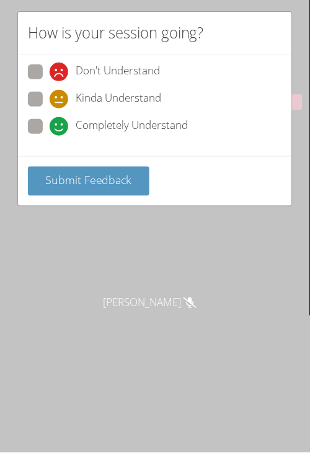 Image resolution: width=310 pixels, height=453 pixels. I want to click on h2: How is your session going?, so click(116, 33).